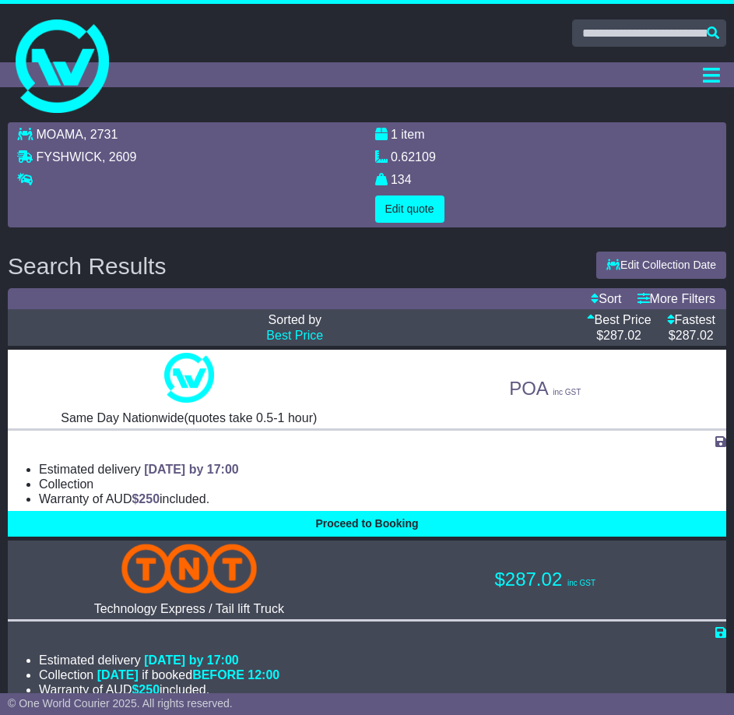 This screenshot has height=715, width=734. What do you see at coordinates (676, 298) in the screenshot?
I see `a: More Filters` at bounding box center [676, 298].